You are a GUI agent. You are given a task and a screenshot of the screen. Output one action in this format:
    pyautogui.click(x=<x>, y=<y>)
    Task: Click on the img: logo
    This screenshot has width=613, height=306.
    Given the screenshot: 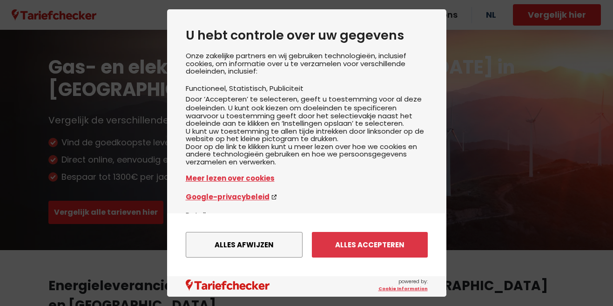 What is the action you would take?
    pyautogui.click(x=228, y=285)
    